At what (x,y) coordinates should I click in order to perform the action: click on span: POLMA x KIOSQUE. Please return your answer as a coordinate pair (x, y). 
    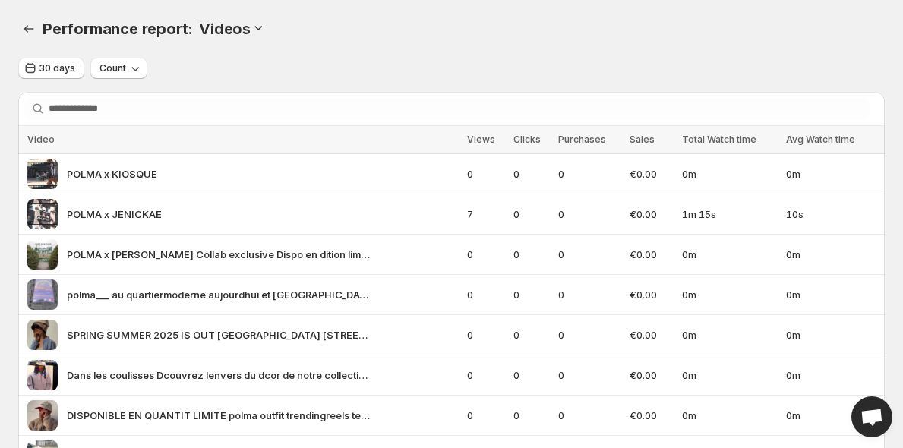
    Looking at the image, I should click on (112, 174).